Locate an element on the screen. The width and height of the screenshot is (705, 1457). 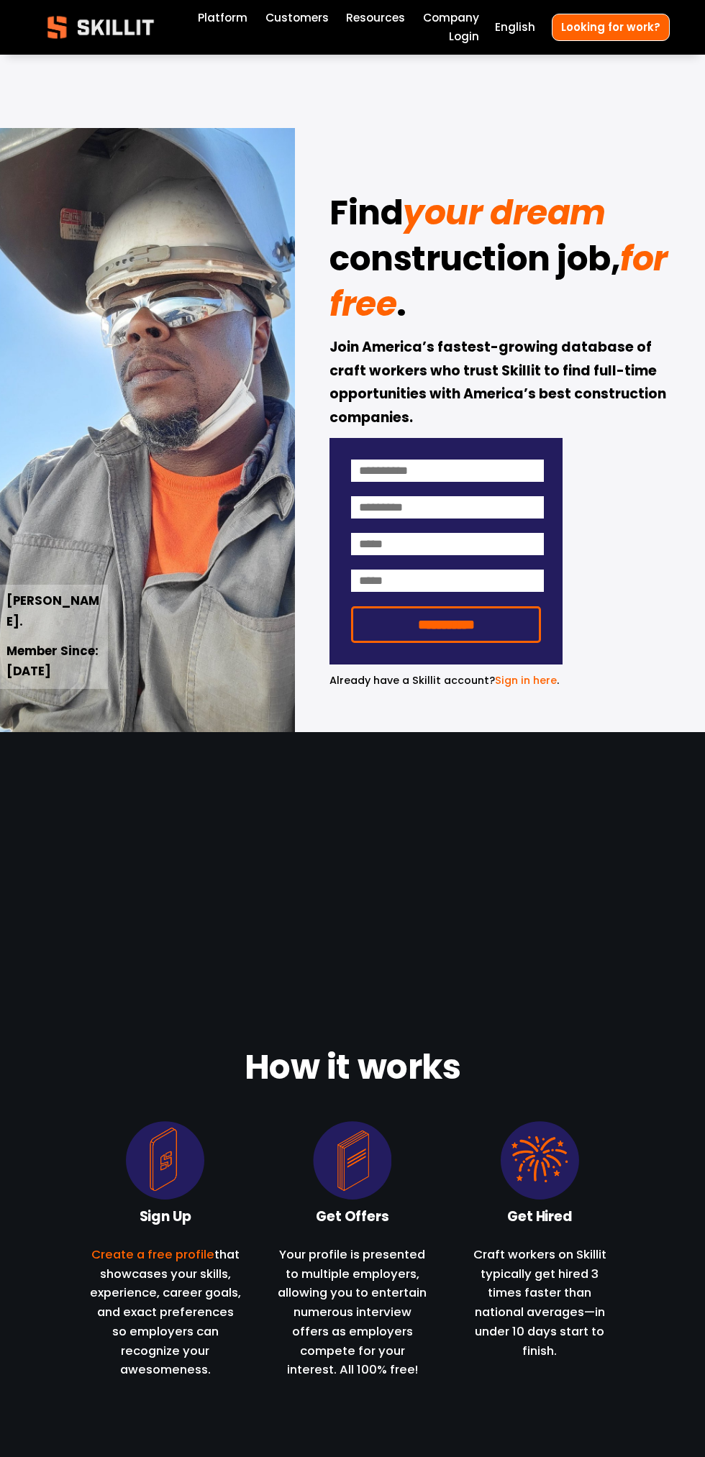
strong: Join America’s fastest-growing database of craft workers who trust Skillit to find full-time oppo... is located at coordinates (499, 383).